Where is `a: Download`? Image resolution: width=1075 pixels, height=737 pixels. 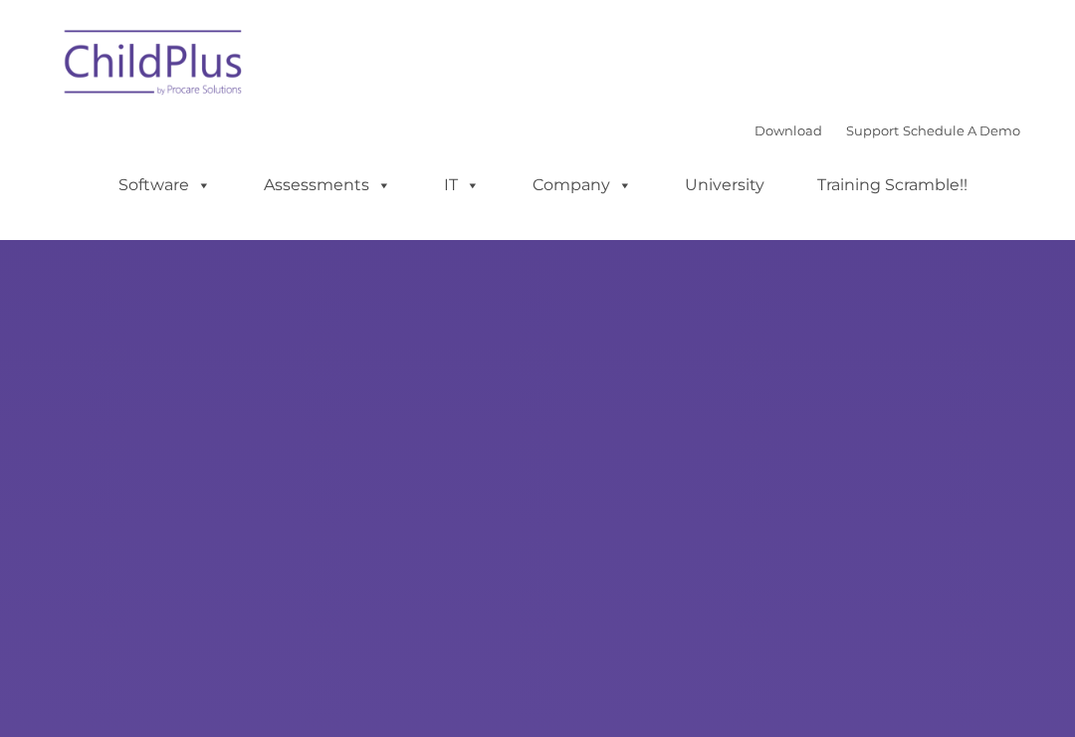
a: Download is located at coordinates (788, 130).